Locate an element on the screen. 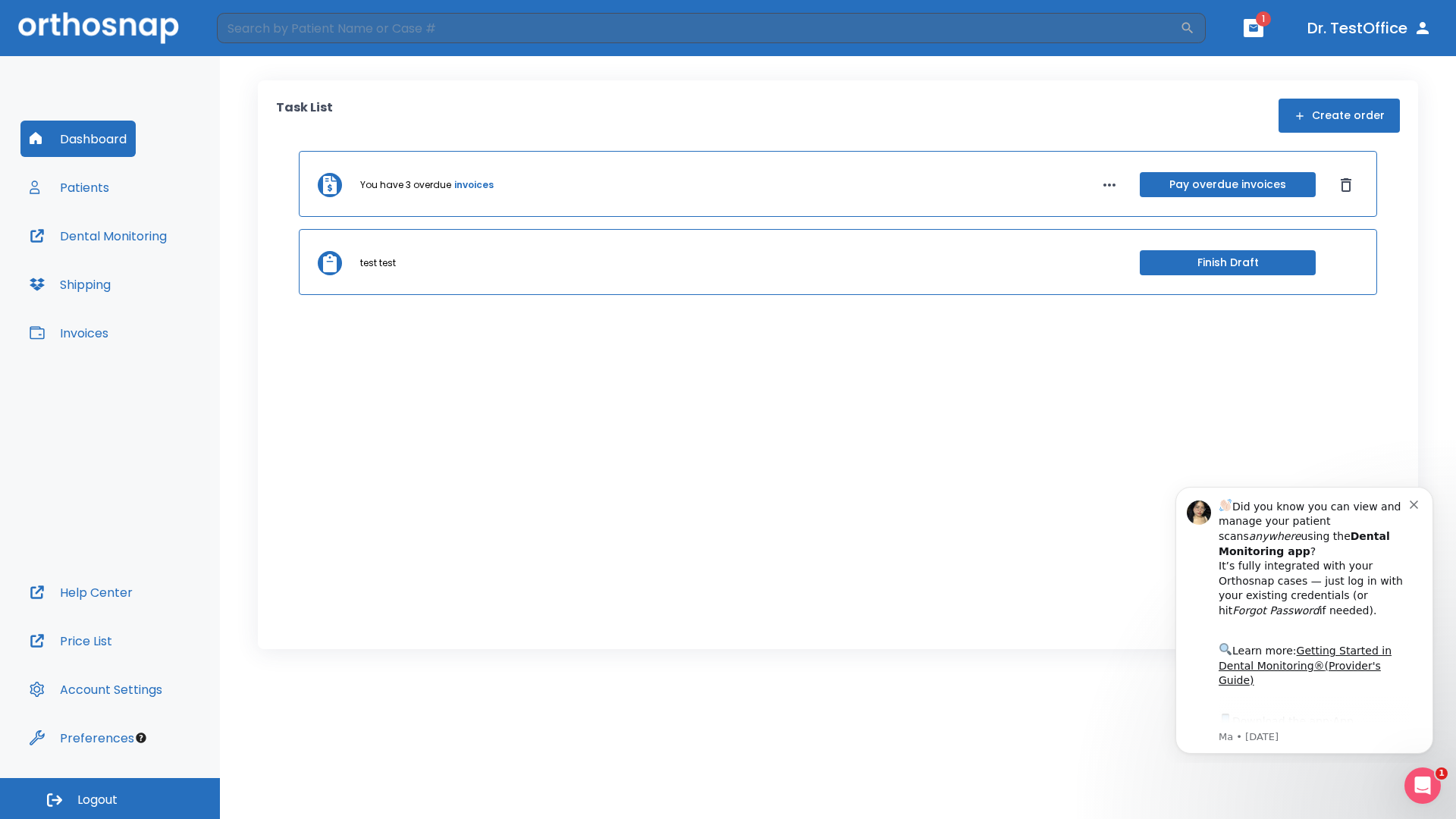  b: Dental Monitoring app is located at coordinates (152, 71).